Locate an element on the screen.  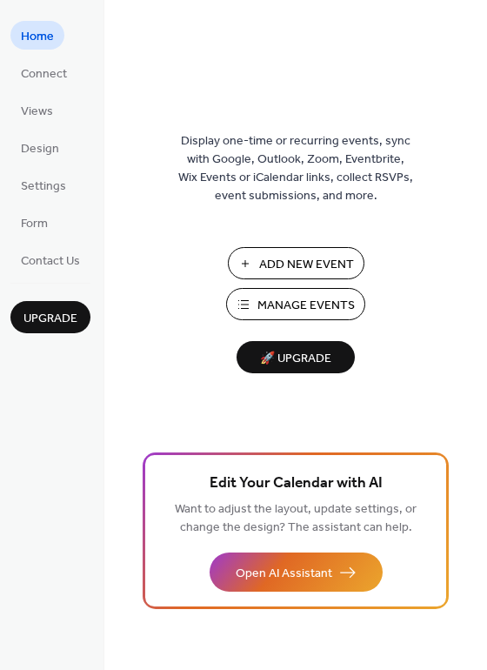
span: Open AI Assistant is located at coordinates (284, 573).